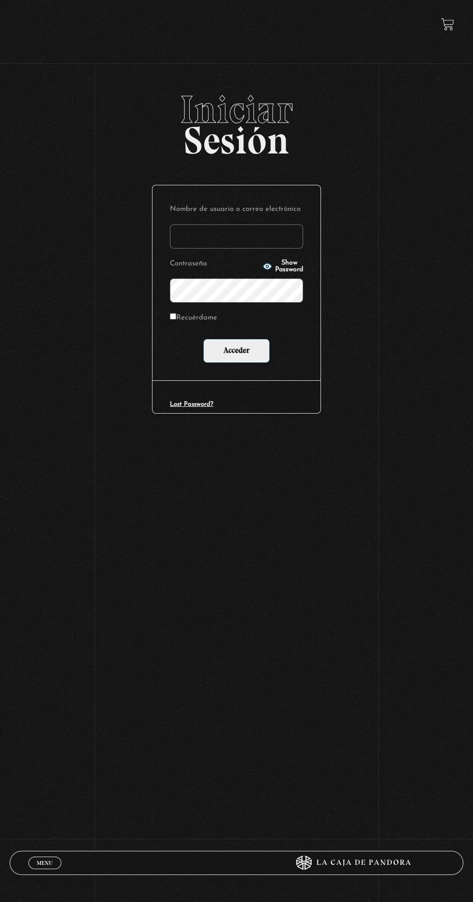  I want to click on span: Show Password, so click(289, 266).